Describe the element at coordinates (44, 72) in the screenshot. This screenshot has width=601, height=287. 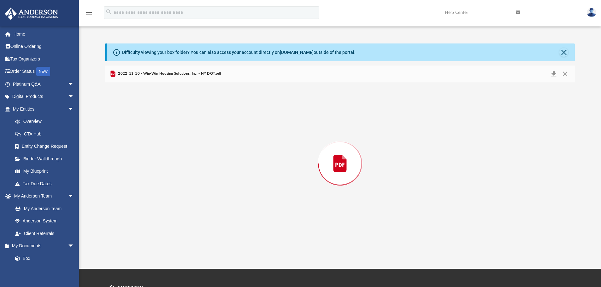
I see `a: Order StatusNEW` at that location.